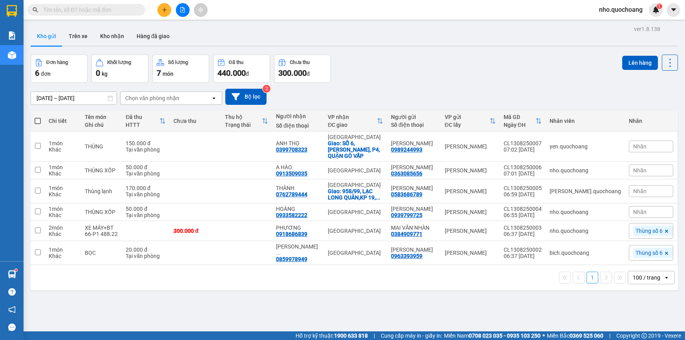  I want to click on span: 440.000, so click(232, 73).